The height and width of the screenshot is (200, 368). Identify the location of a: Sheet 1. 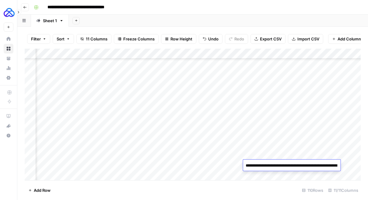
(50, 21).